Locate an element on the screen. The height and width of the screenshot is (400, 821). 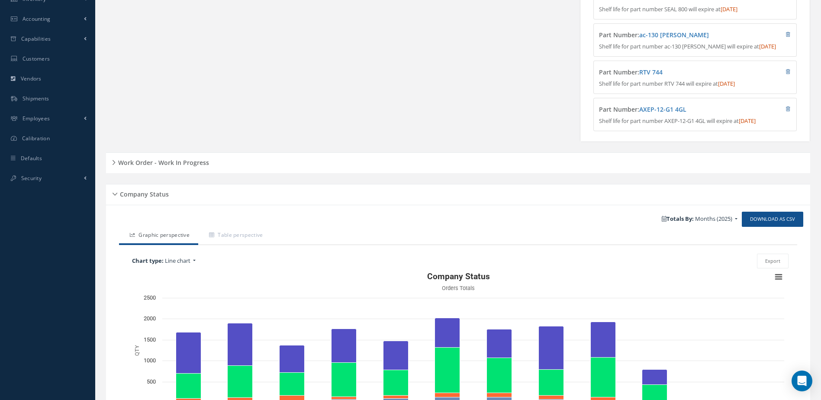
span: Customers is located at coordinates (36, 58).